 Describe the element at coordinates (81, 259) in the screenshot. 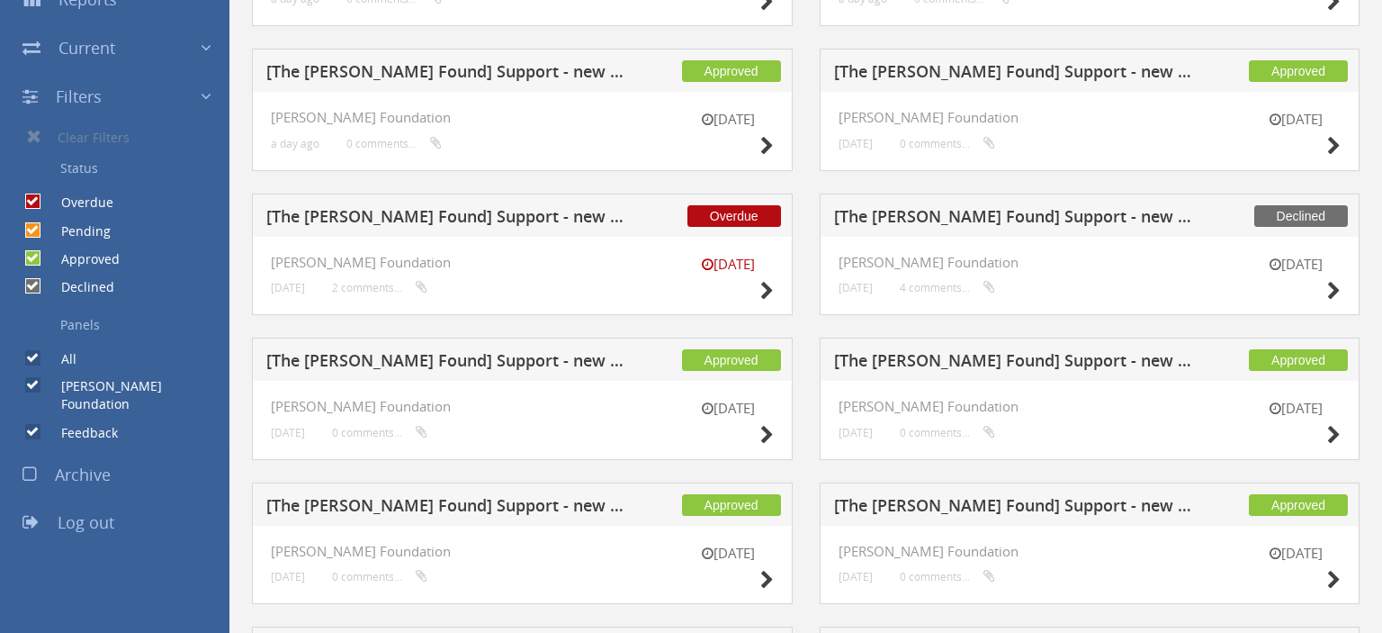

I see `label: Approved` at that location.